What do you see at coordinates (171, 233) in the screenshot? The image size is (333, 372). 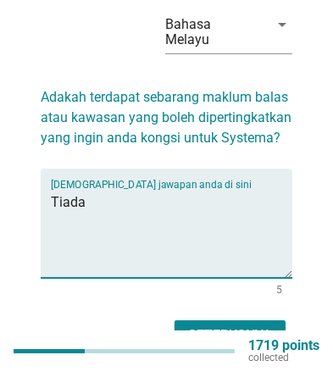 I see `textarea: Isikan jawapan anda di sini` at bounding box center [171, 233].